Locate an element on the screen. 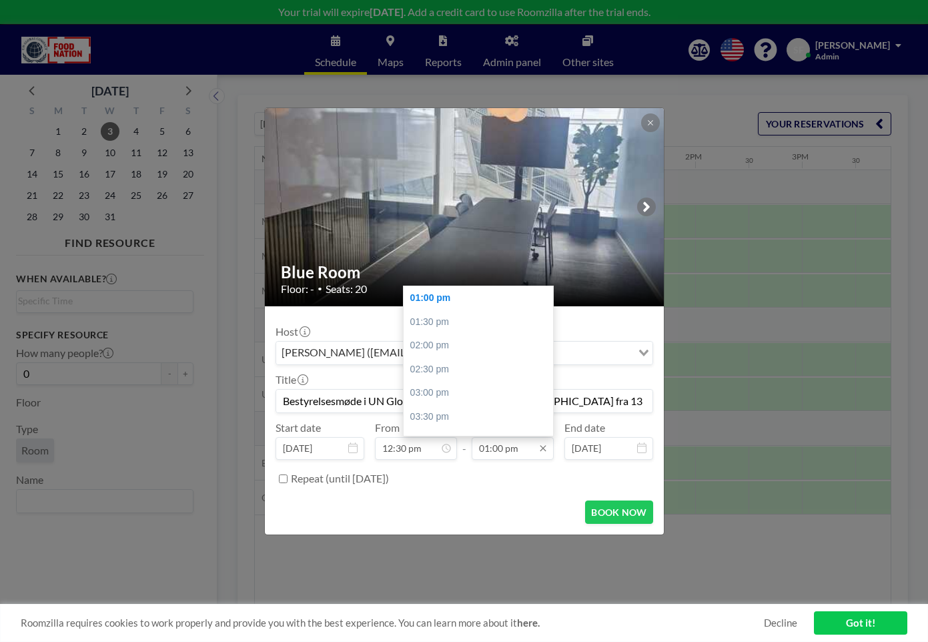 The image size is (928, 642). div: Search for option is located at coordinates (464, 353).